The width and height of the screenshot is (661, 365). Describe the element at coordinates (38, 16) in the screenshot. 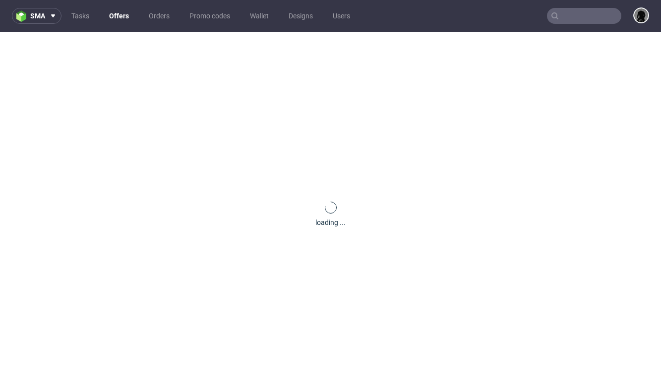

I see `span: sma` at that location.